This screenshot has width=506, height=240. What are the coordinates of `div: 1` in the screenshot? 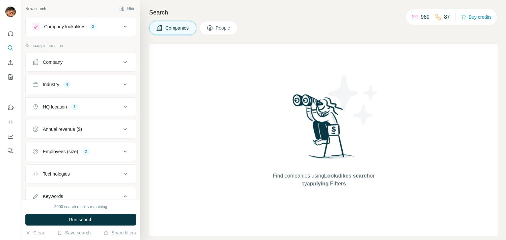 It's located at (74, 107).